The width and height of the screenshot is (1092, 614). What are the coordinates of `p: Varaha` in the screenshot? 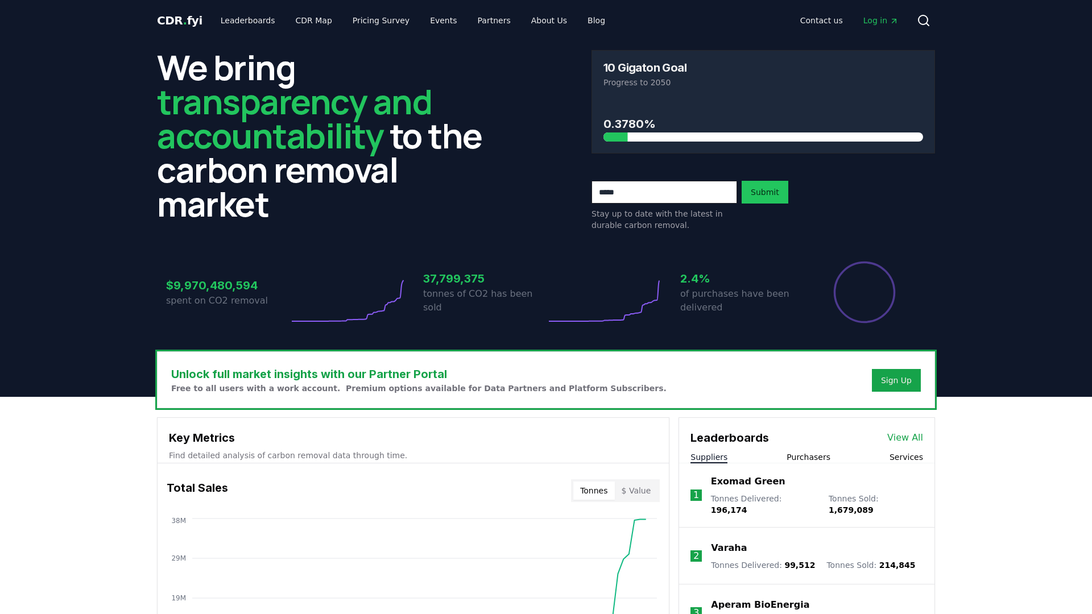 It's located at (728, 548).